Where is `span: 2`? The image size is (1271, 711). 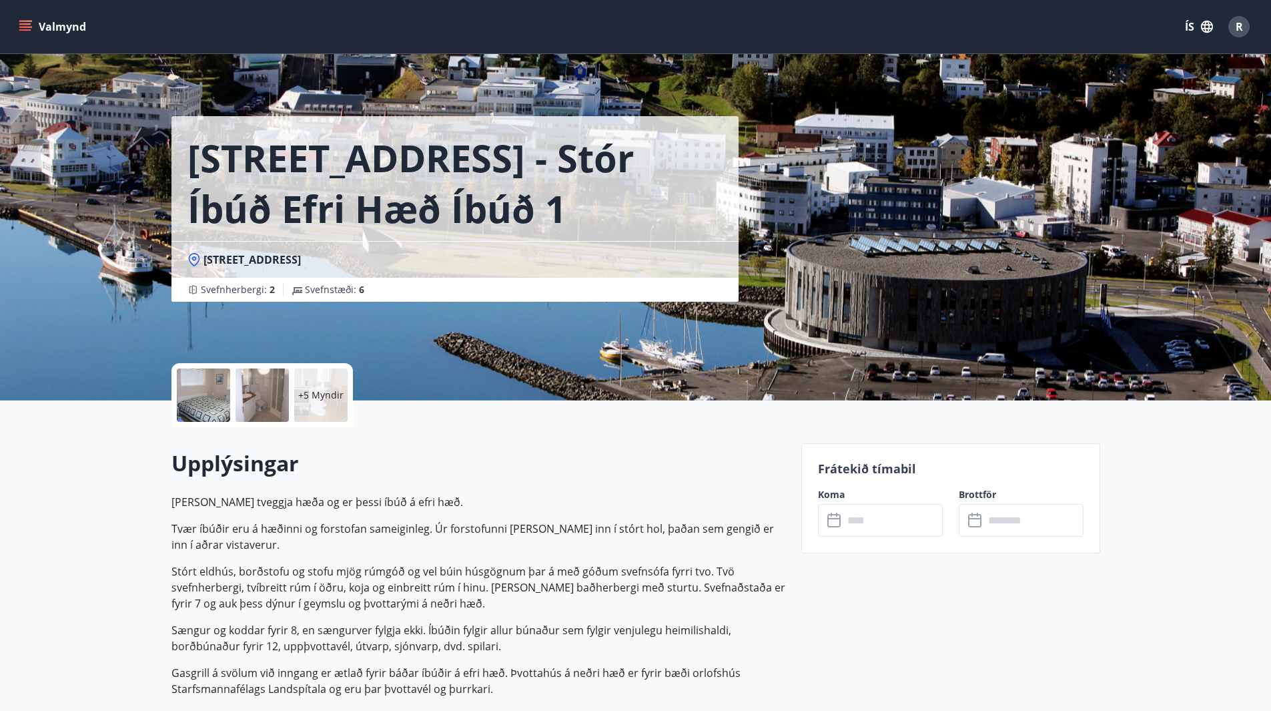 span: 2 is located at coordinates (272, 289).